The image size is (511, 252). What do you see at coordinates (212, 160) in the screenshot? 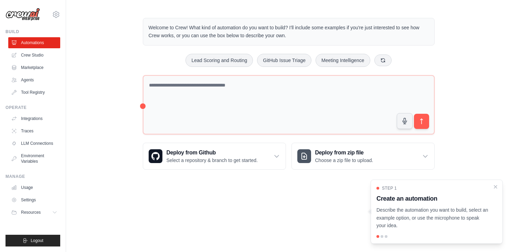
I see `p: Select a repository & branch to get started.` at bounding box center [212, 160].